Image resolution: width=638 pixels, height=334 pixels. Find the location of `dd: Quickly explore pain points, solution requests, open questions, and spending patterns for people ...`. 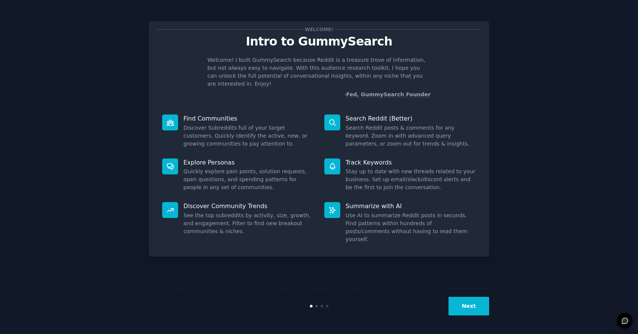

dd: Quickly explore pain points, solution requests, open questions, and spending patterns for people ... is located at coordinates (248, 180).